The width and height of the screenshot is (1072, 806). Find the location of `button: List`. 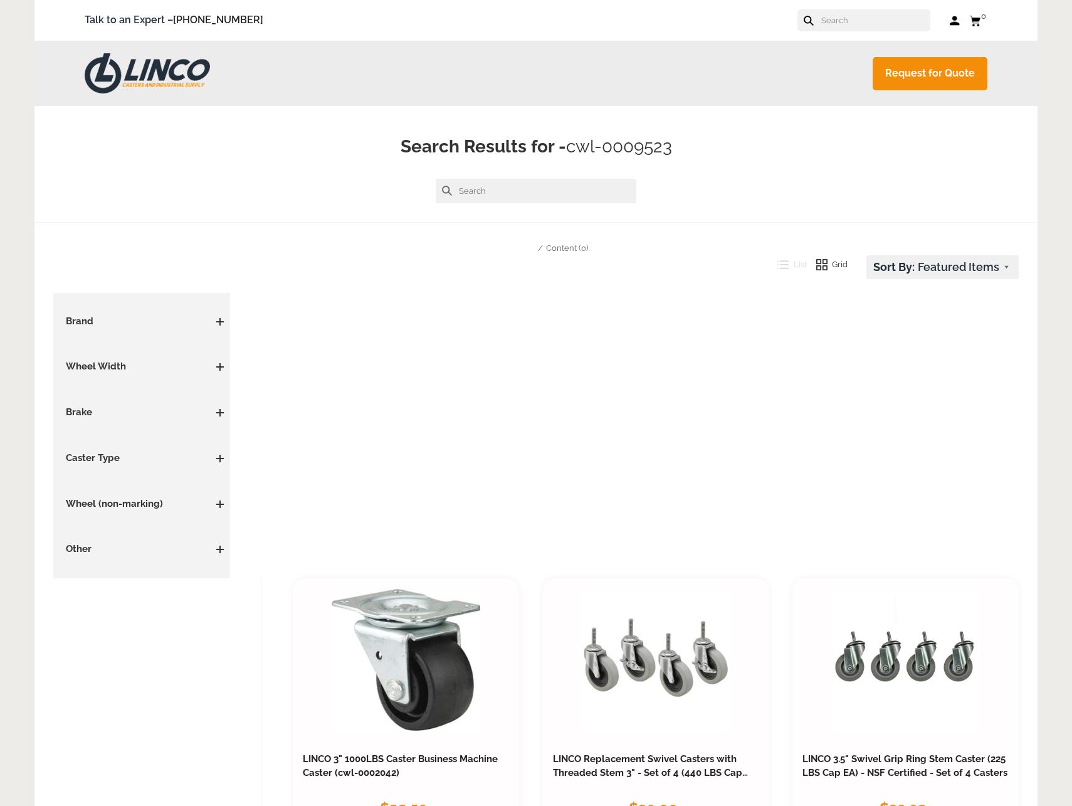

button: List is located at coordinates (788, 265).